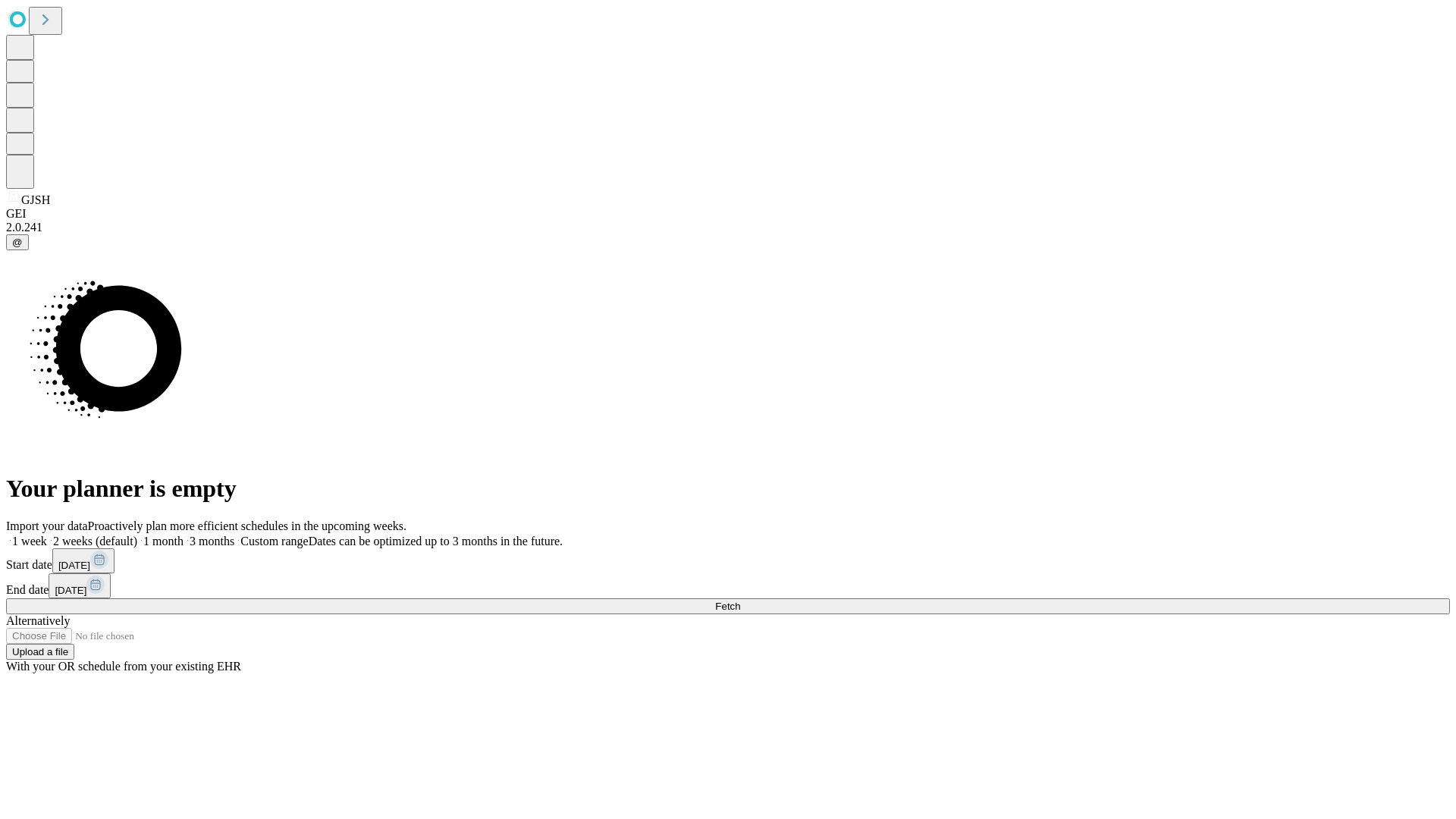  I want to click on span: 2 weeks (default), so click(95, 541).